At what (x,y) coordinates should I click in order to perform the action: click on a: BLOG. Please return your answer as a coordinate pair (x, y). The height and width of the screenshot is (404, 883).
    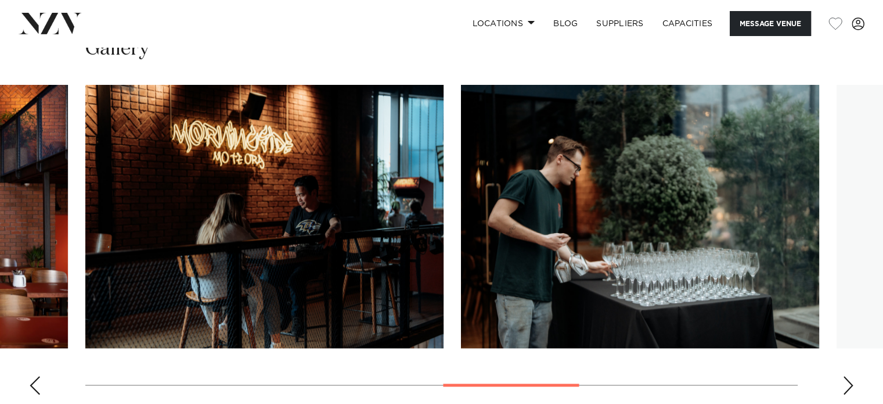
    Looking at the image, I should click on (566, 23).